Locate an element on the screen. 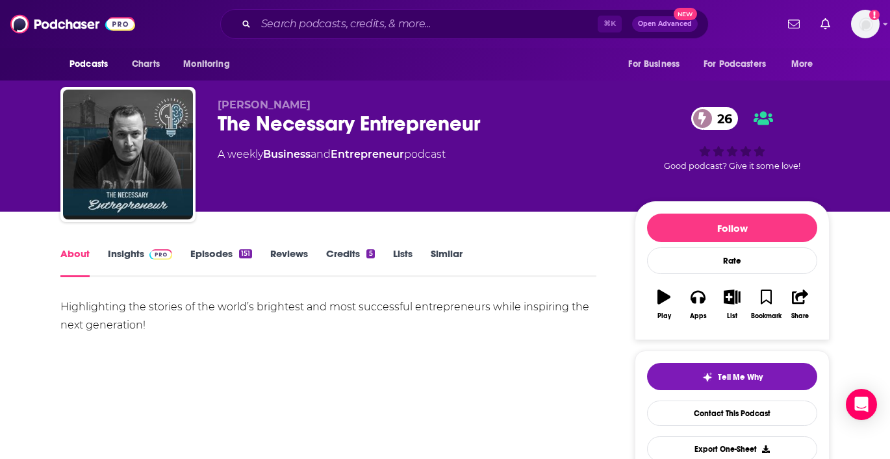 The width and height of the screenshot is (890, 459). a: Podchaser - Follow, Share and Rate Podcasts is located at coordinates (73, 24).